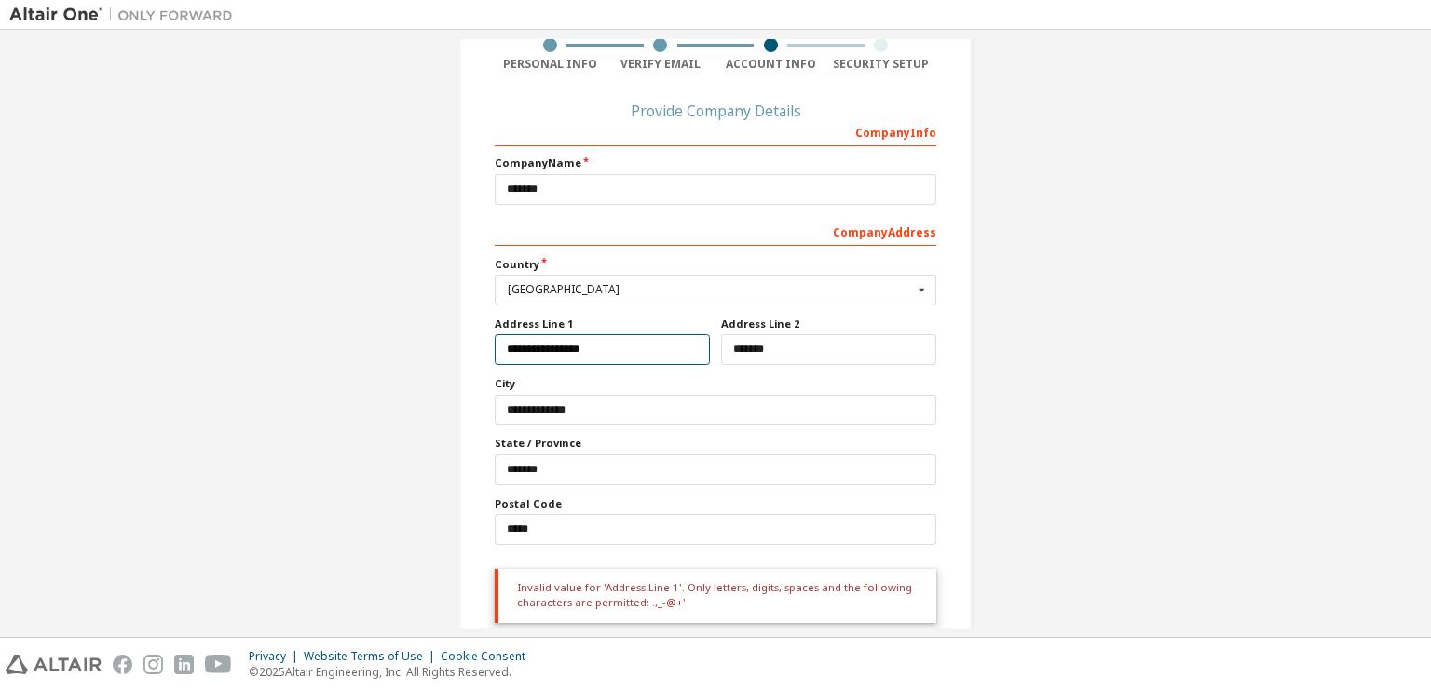 This screenshot has height=691, width=1431. Describe the element at coordinates (716, 163) in the screenshot. I see `label: Company Name` at that location.